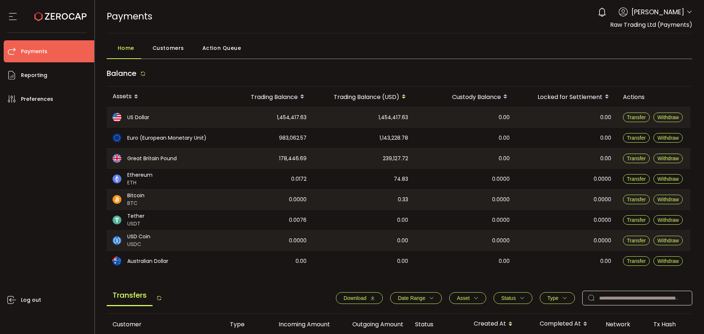  What do you see at coordinates (117, 261) in the screenshot?
I see `img: aud_portfolio.svg` at bounding box center [117, 261].